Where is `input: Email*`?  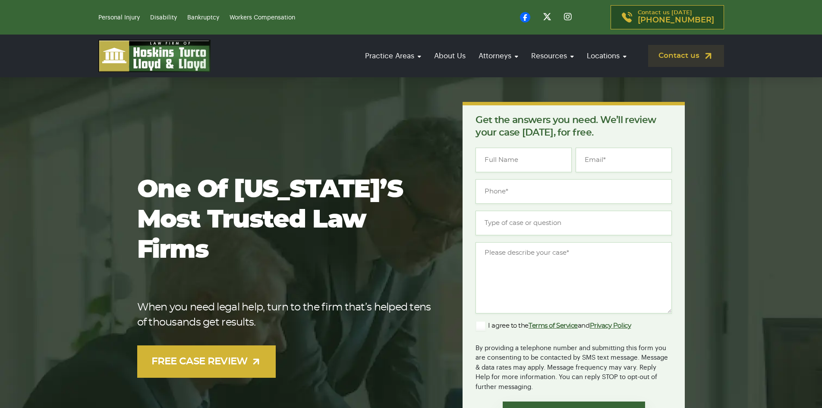
input: Email* is located at coordinates (624, 160).